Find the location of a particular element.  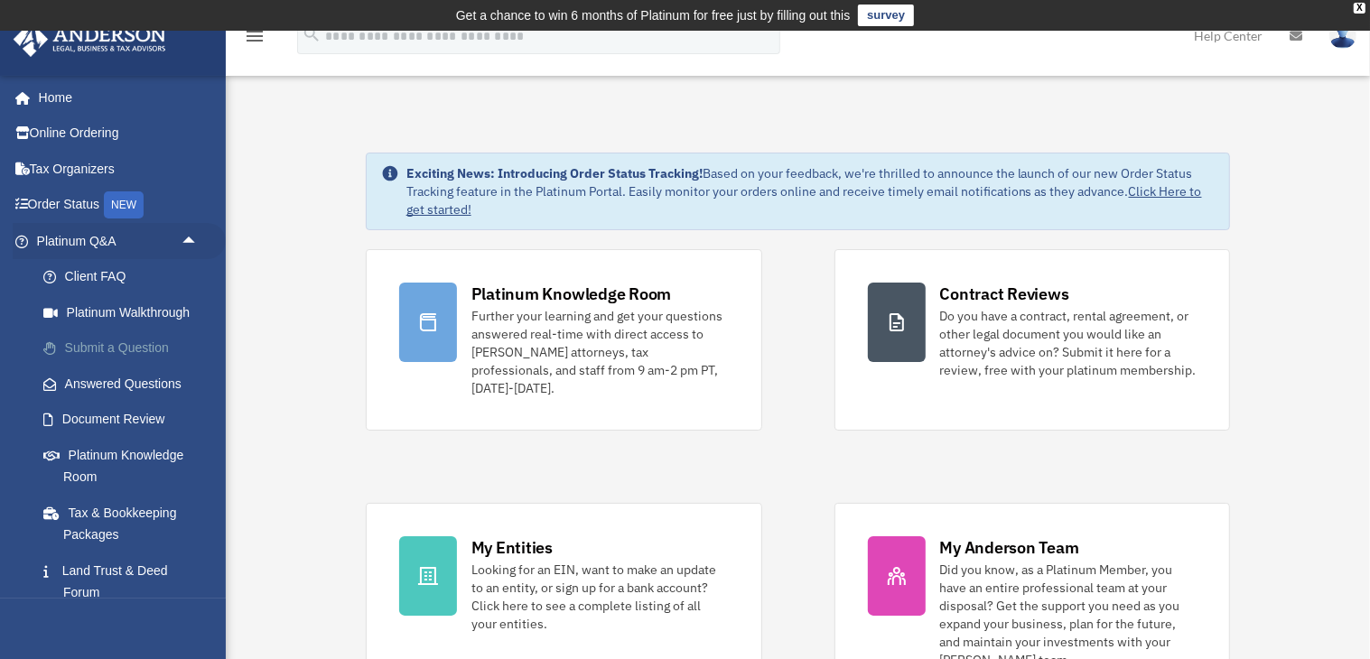

a: Tax & Bookkeeping Packages is located at coordinates (125, 524).